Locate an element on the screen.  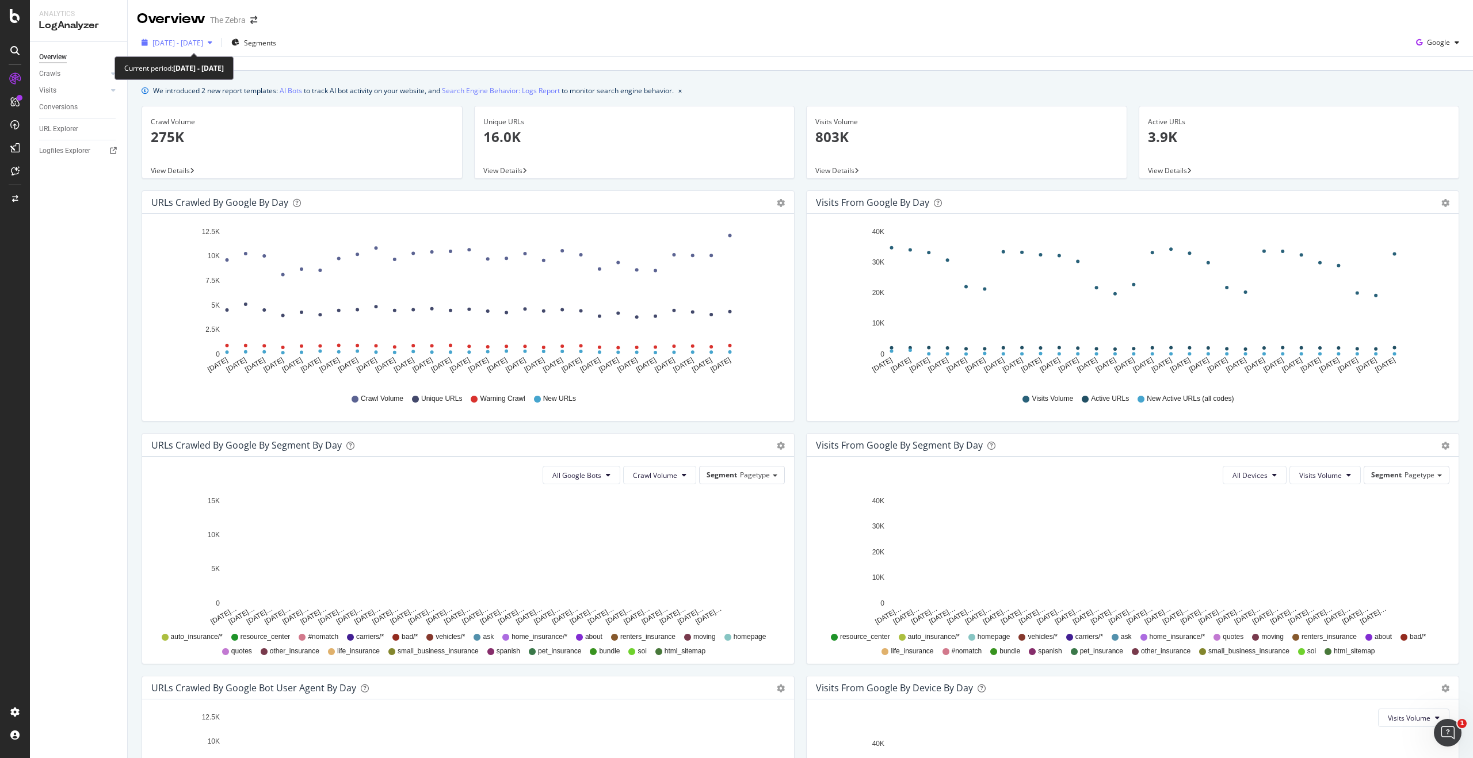
div: Visits is located at coordinates (48, 90).